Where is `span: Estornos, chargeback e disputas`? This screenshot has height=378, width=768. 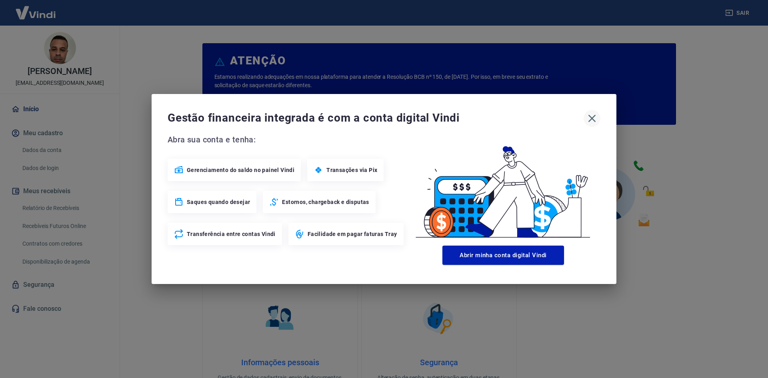 span: Estornos, chargeback e disputas is located at coordinates (325, 202).